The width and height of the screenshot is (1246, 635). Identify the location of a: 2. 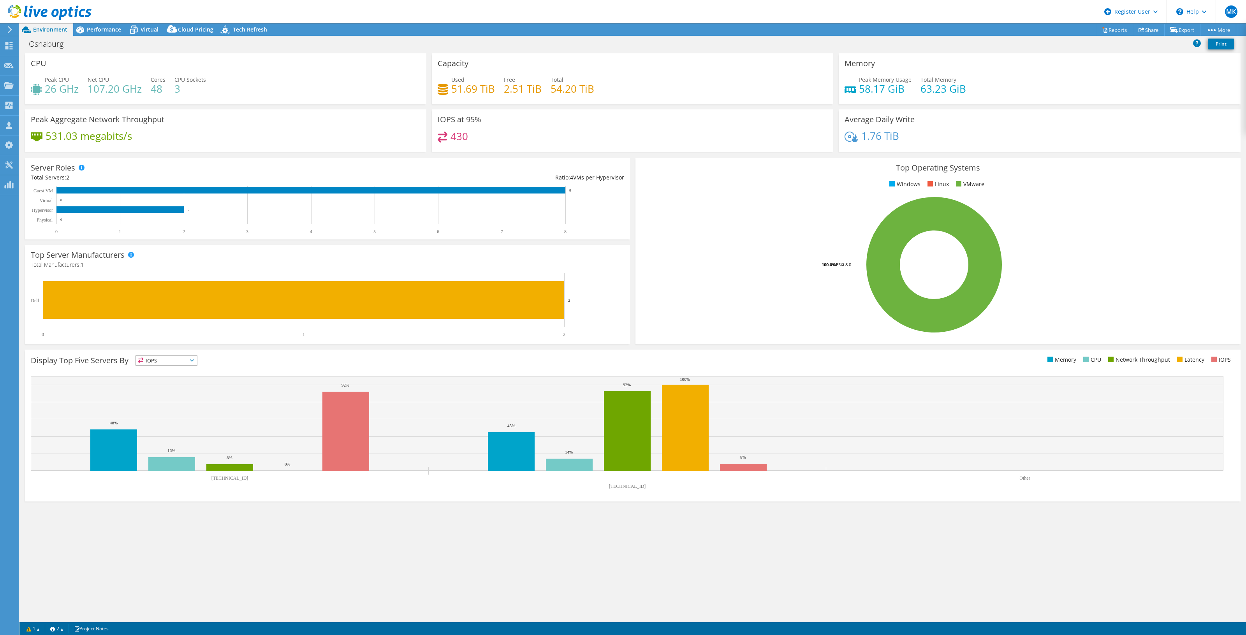
(57, 628).